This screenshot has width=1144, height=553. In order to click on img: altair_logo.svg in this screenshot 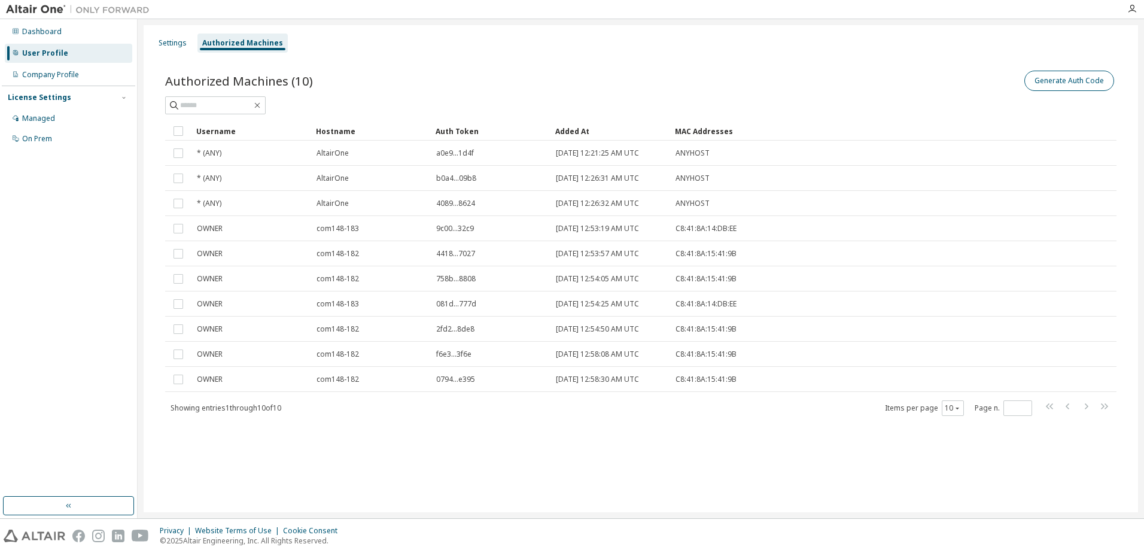, I will do `click(34, 535)`.